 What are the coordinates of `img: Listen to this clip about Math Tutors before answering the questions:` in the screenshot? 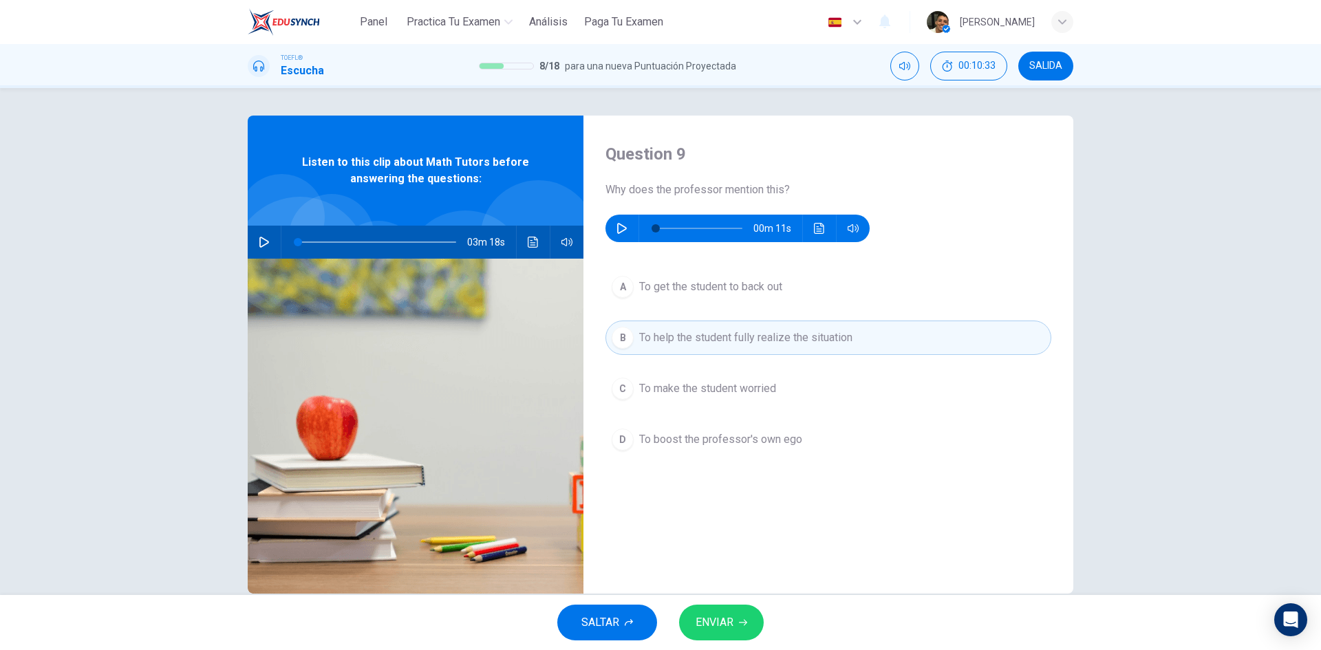 It's located at (416, 426).